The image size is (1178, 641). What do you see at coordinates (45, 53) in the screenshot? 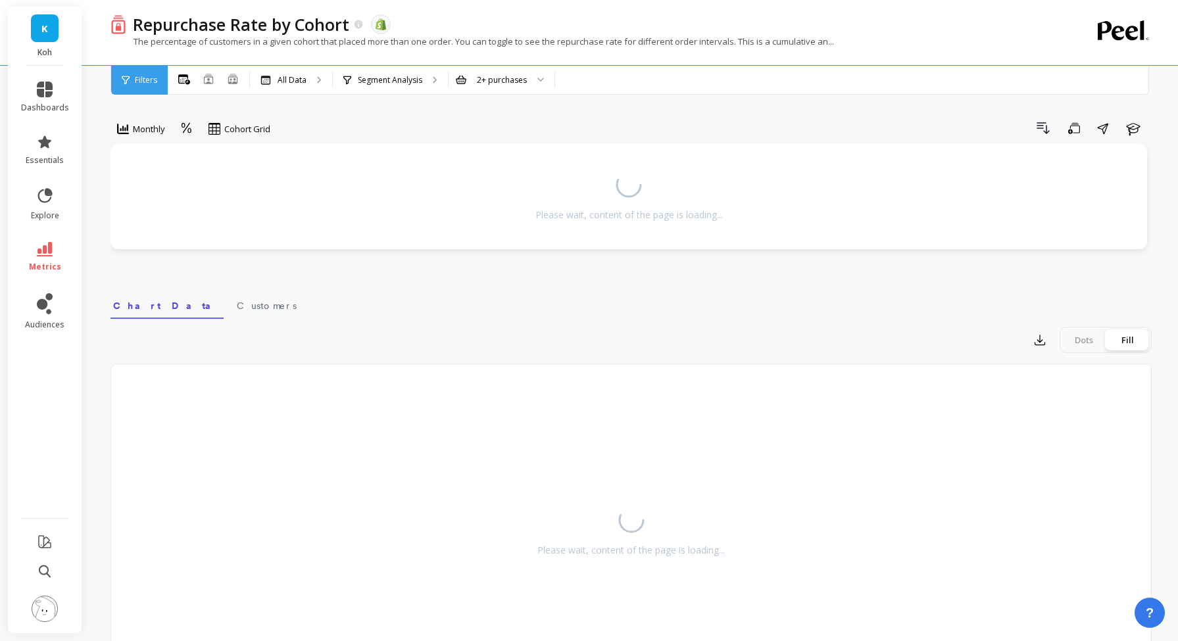
I see `p: Koh` at bounding box center [45, 53].